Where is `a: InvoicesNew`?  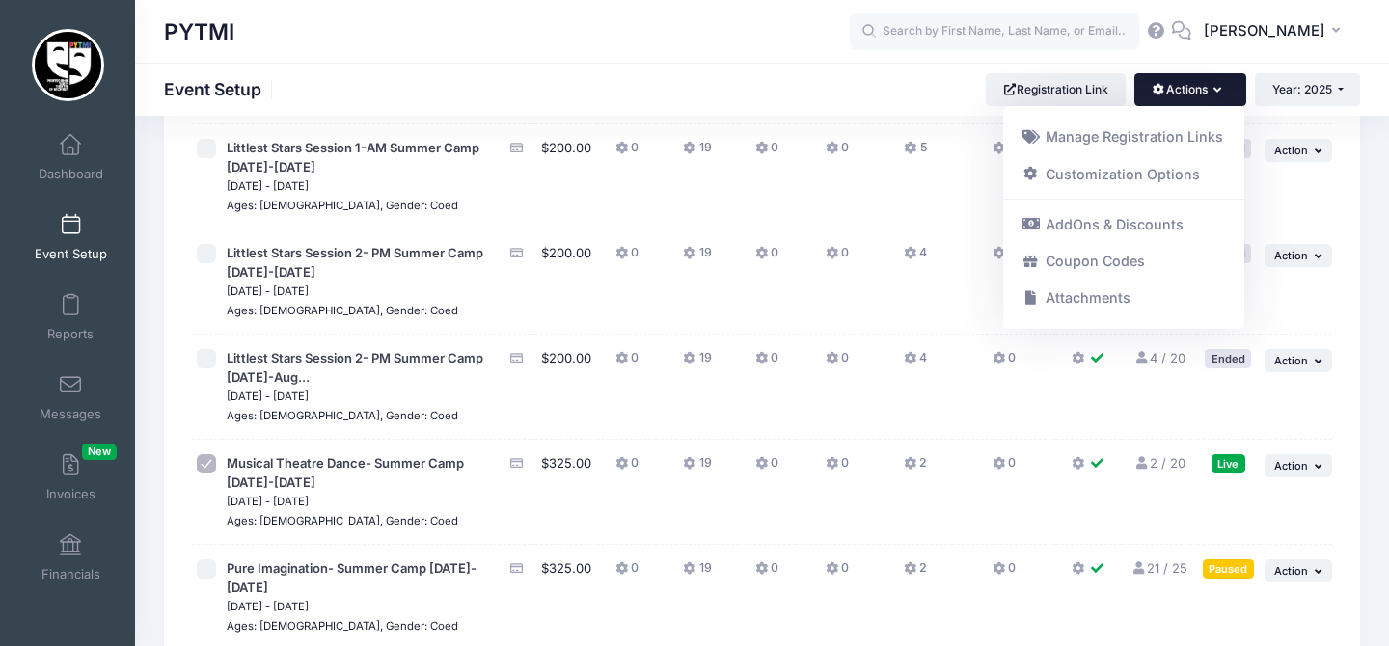 a: InvoicesNew is located at coordinates (70, 478).